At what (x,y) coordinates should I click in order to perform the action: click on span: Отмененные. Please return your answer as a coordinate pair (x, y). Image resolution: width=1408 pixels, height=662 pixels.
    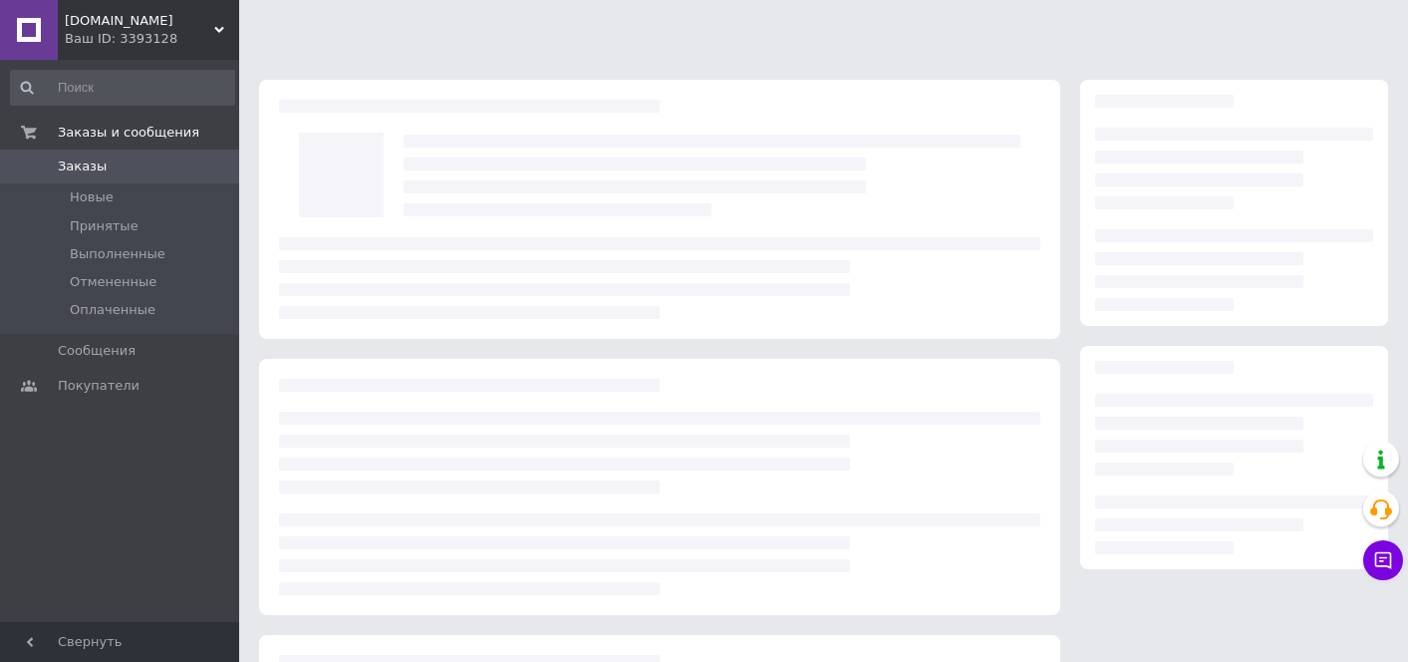
    Looking at the image, I should click on (113, 282).